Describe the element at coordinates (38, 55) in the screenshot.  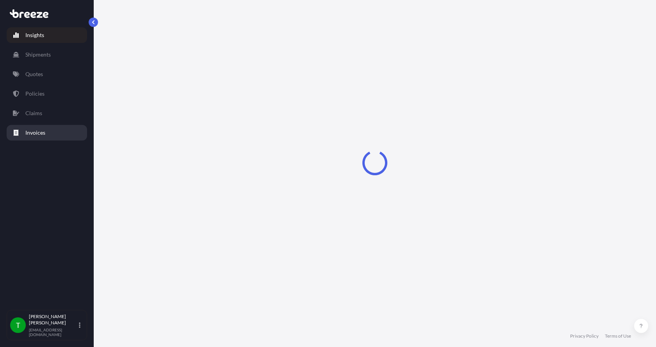
I see `p: Shipments` at that location.